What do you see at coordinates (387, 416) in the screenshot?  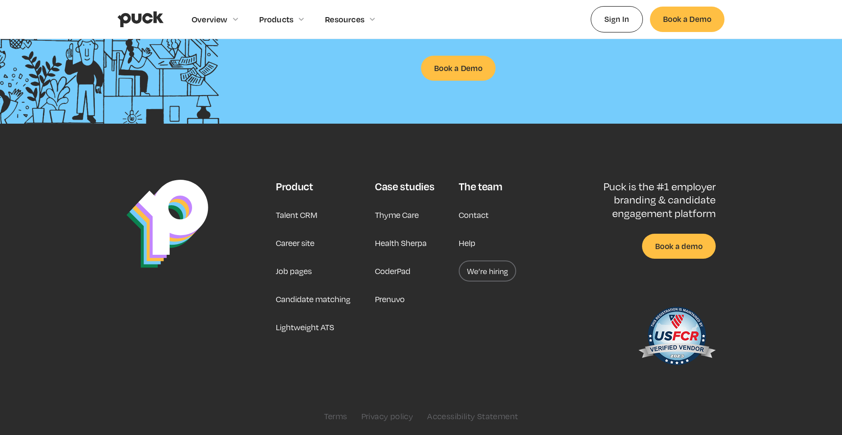 I see `a: Privacy policy` at bounding box center [387, 416].